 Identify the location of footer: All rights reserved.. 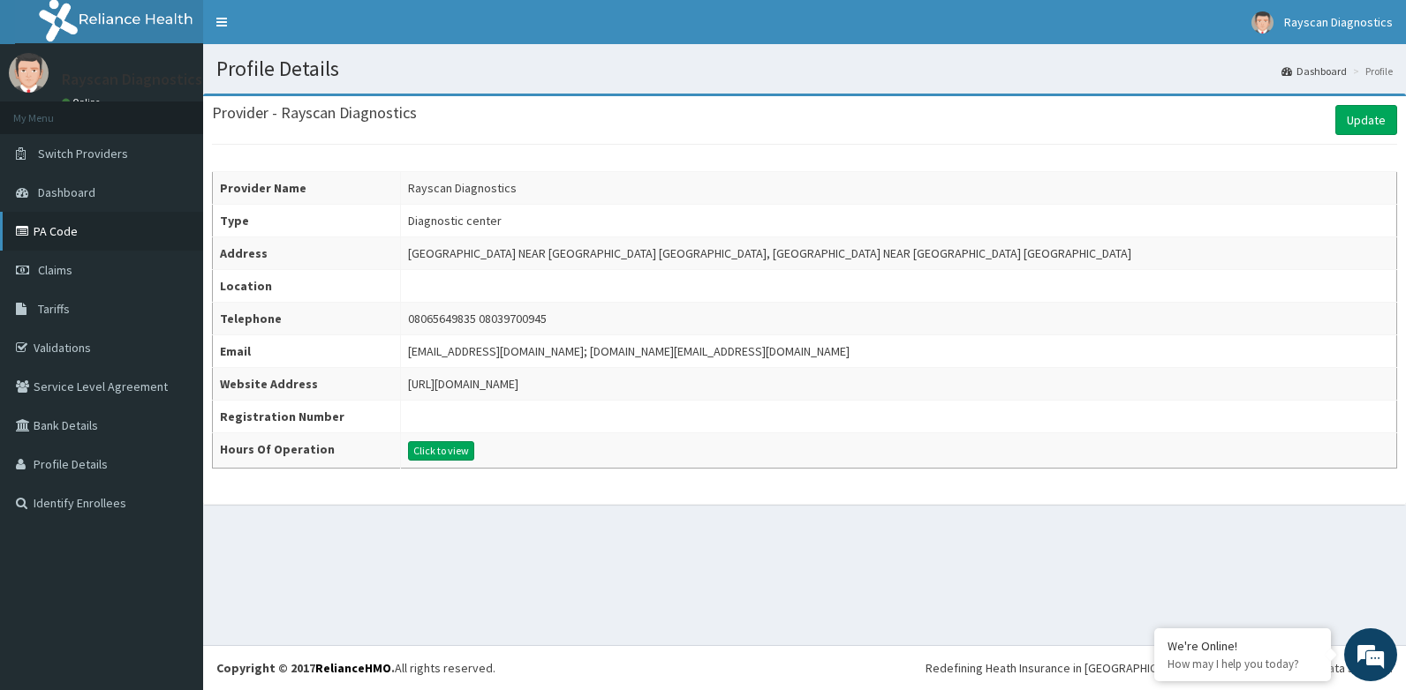
(804, 668).